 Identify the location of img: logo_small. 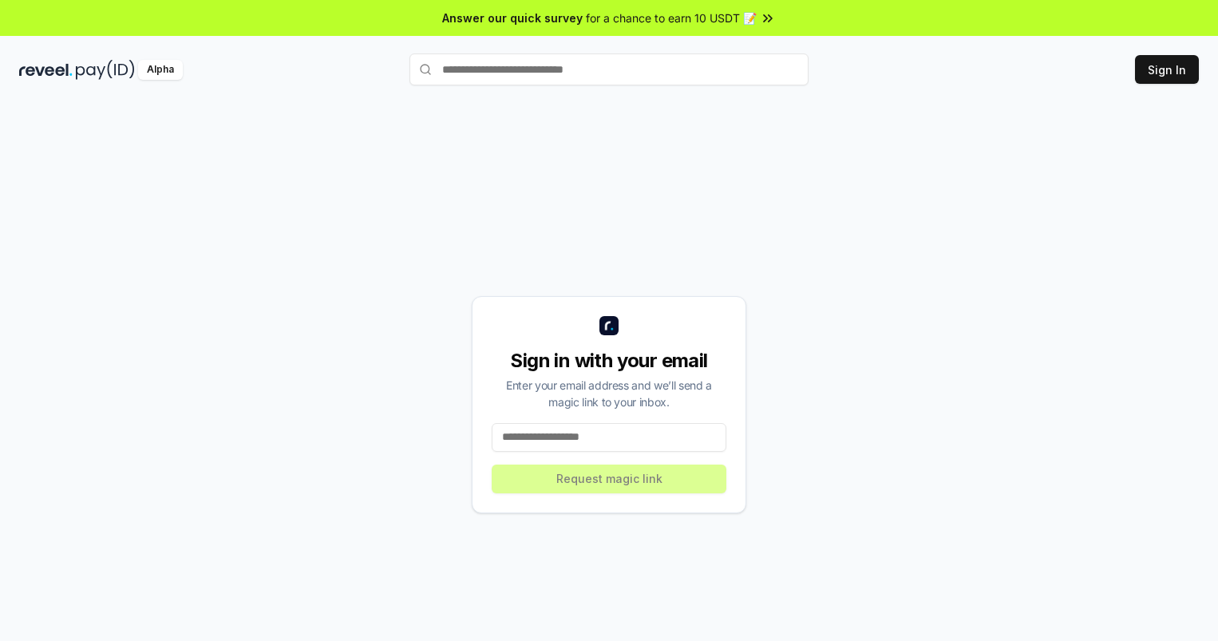
(609, 326).